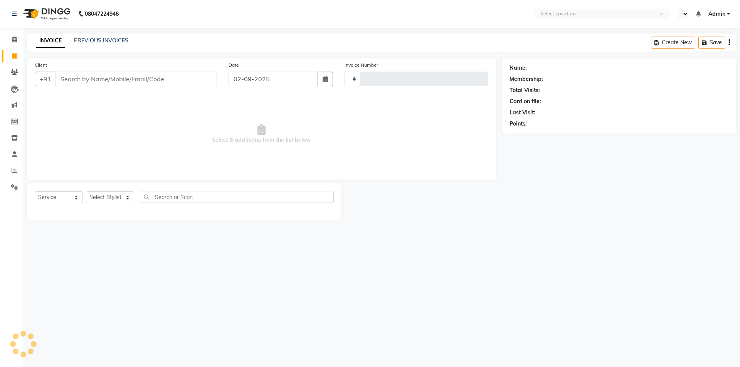 This screenshot has width=740, height=367. Describe the element at coordinates (50, 41) in the screenshot. I see `a: INVOICE` at that location.